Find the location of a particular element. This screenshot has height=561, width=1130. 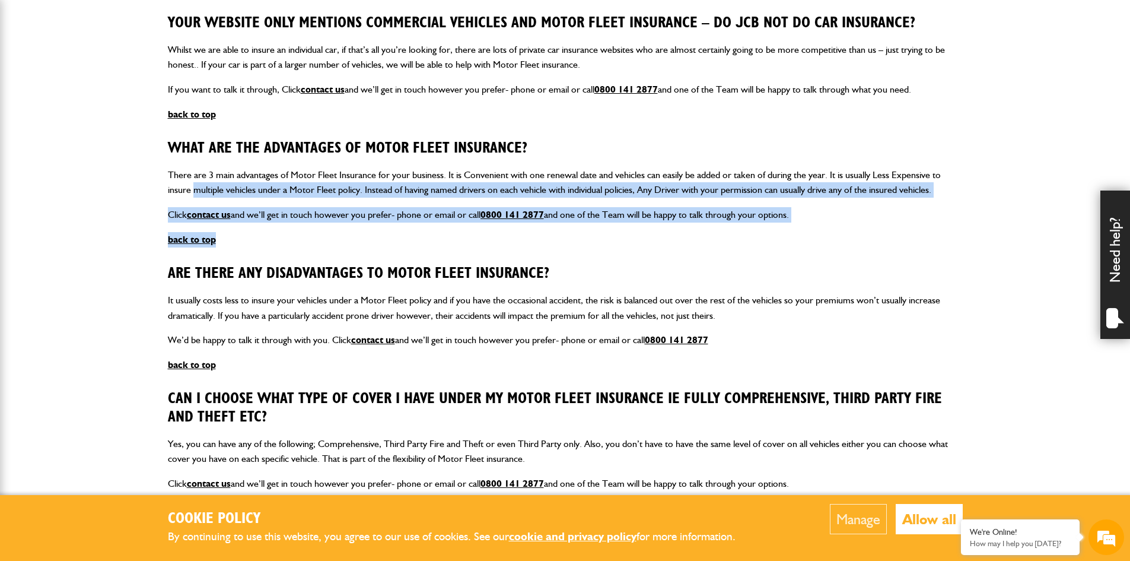

input: Enter your phone number is located at coordinates (116, 193).